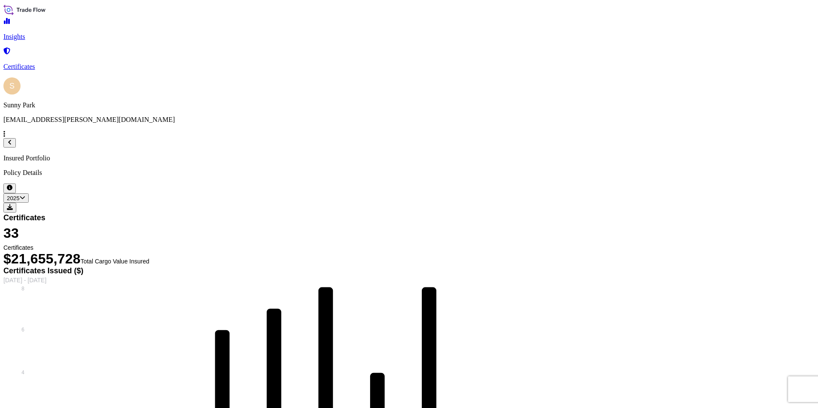 This screenshot has width=818, height=408. Describe the element at coordinates (409, 158) in the screenshot. I see `p: Insured Portfolio` at that location.